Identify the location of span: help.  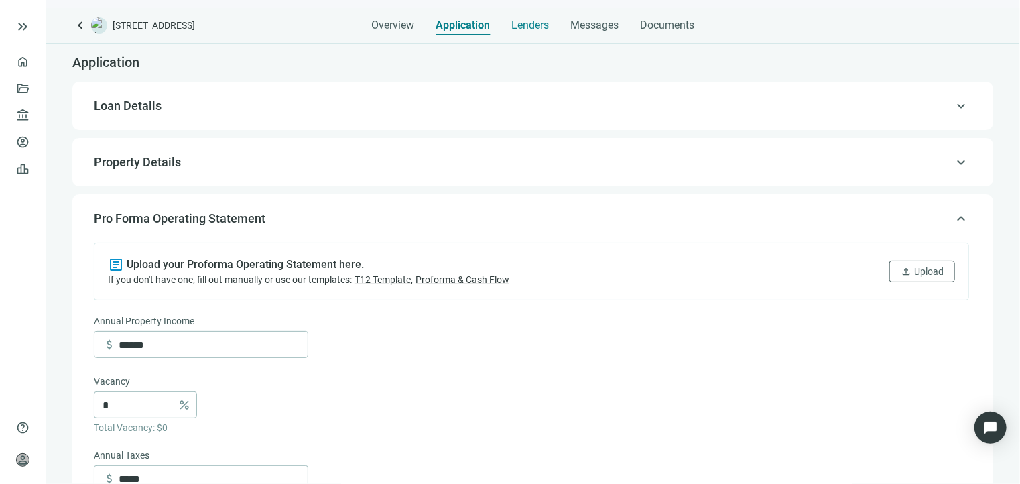
(23, 428).